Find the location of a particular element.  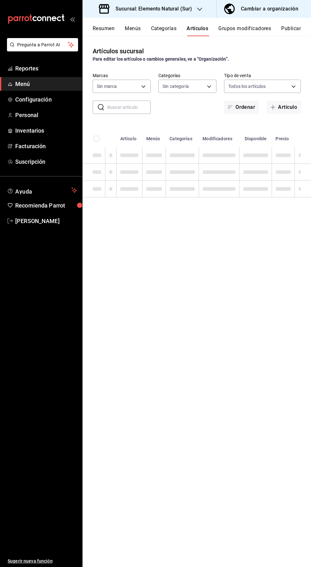

label: Tipo de venta is located at coordinates (262, 75).